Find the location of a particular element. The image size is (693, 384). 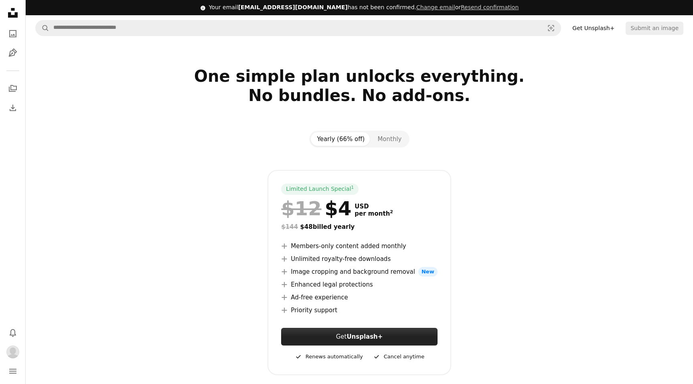

button: Profile is located at coordinates (13, 352).